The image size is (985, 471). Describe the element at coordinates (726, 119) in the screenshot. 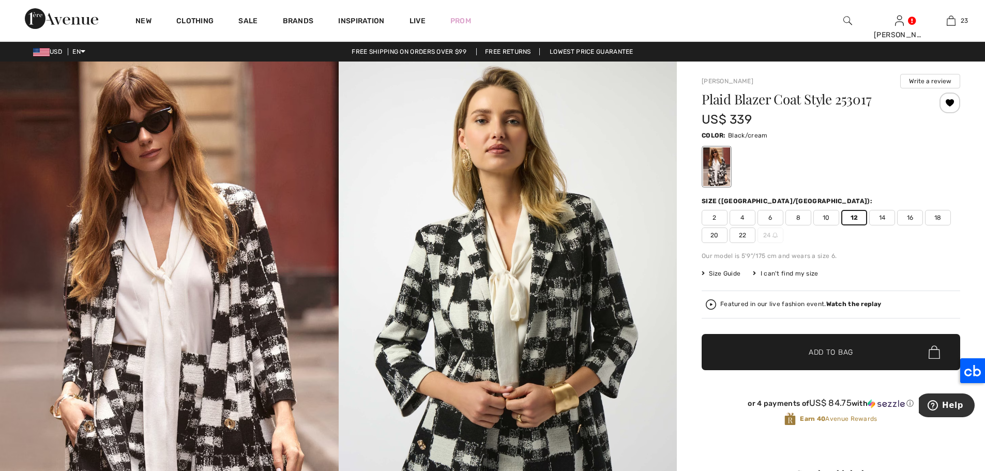

I see `span: US$ 339` at that location.